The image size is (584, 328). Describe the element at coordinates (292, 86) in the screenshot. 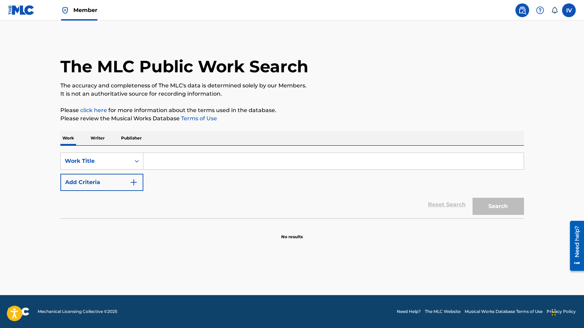

I see `p: The accuracy and completeness of The MLC's data is determined solely by our Members.` at that location.